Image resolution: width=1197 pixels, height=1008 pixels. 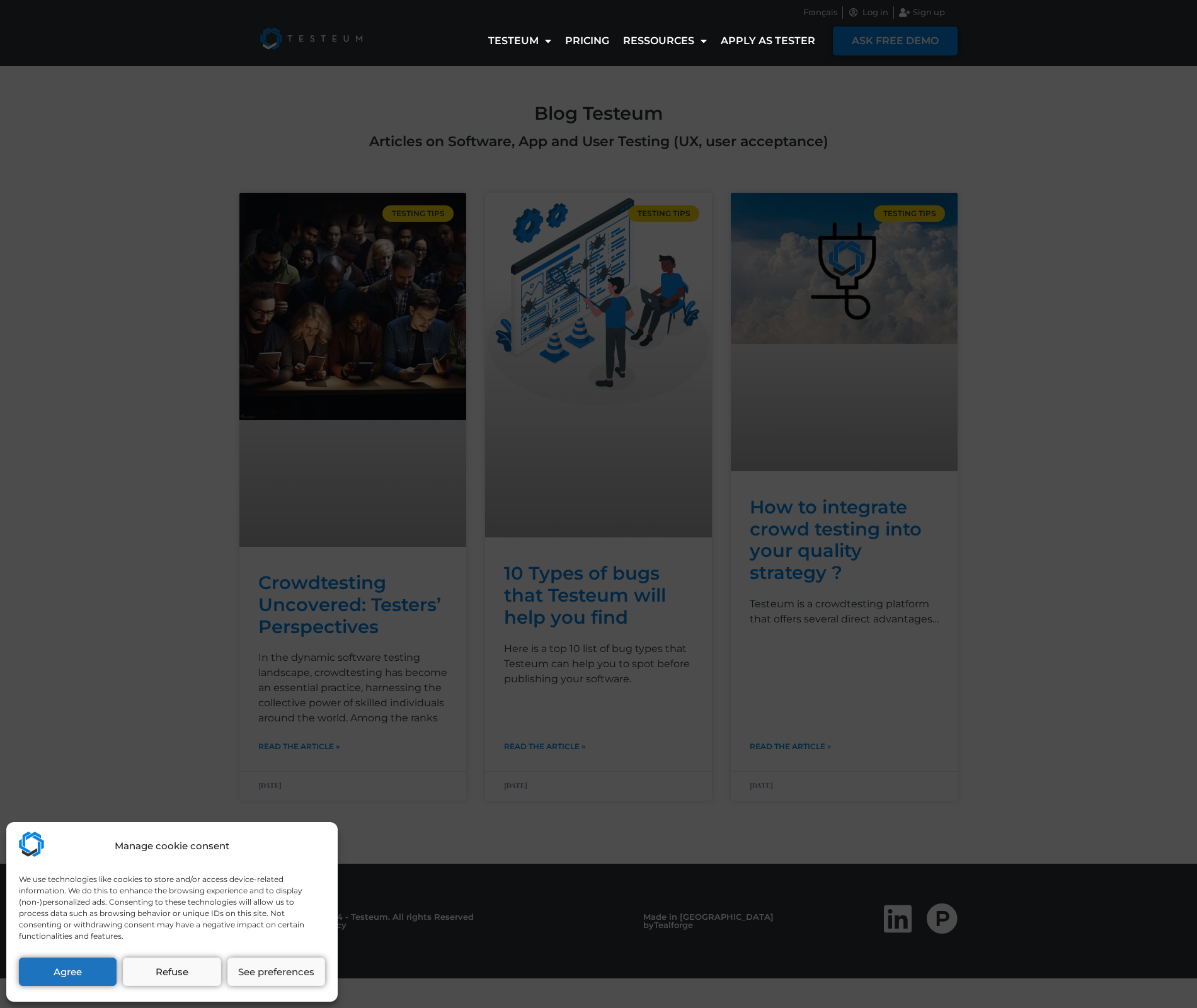 What do you see at coordinates (520, 41) in the screenshot?
I see `a: Testeum` at bounding box center [520, 41].